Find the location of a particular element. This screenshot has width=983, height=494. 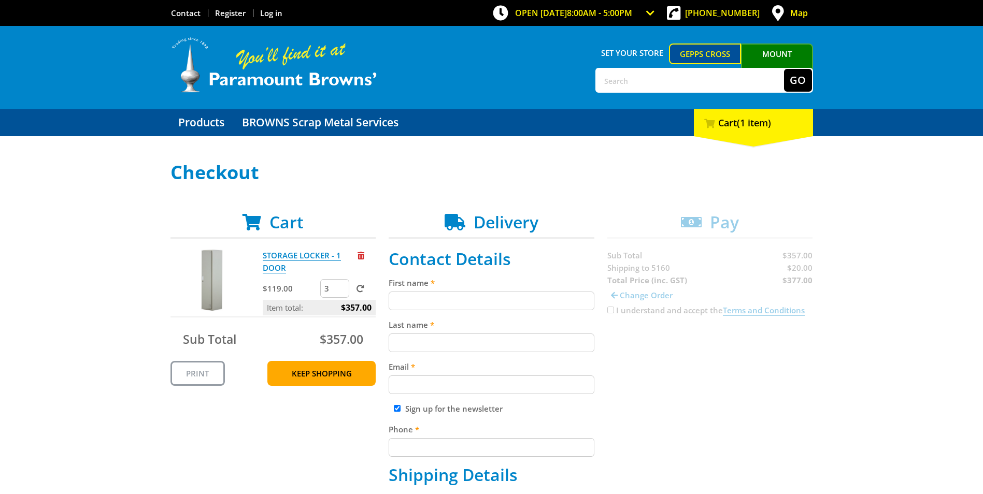

label: First name is located at coordinates (491, 283).